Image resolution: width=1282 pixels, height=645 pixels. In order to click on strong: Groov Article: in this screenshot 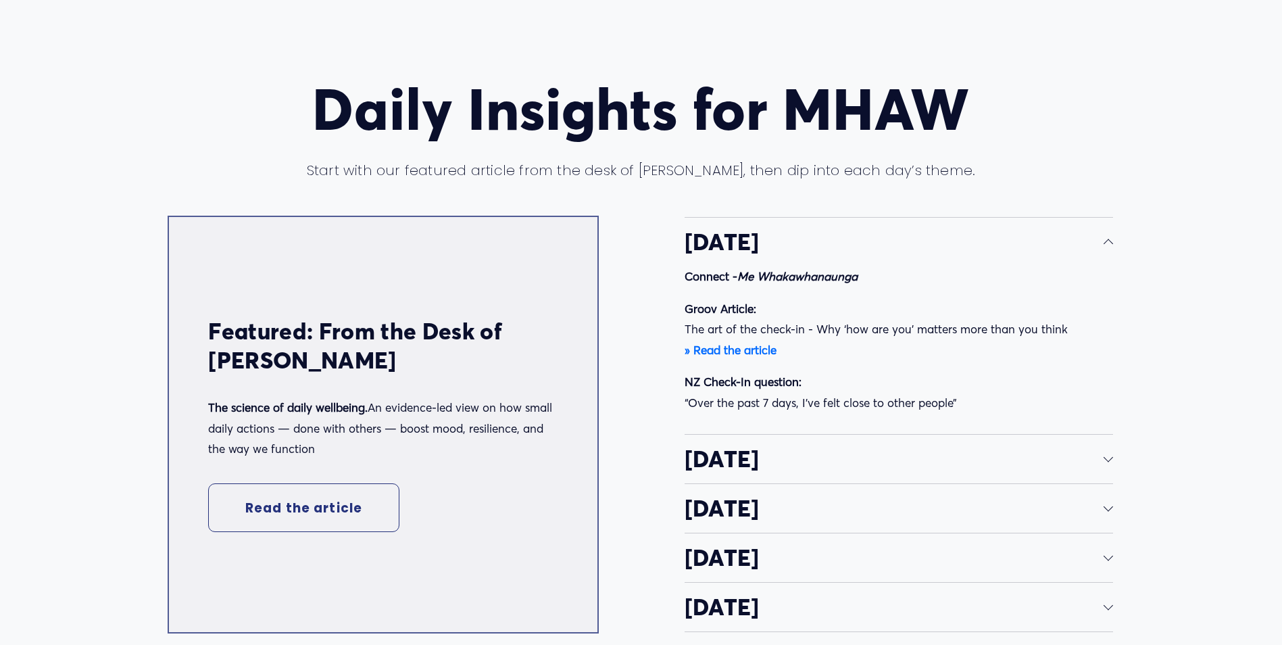, I will do `click(720, 308)`.